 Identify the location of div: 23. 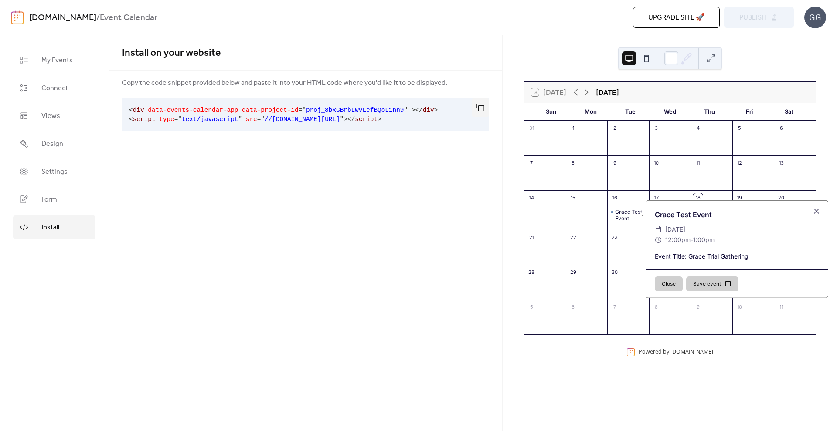
(614, 238).